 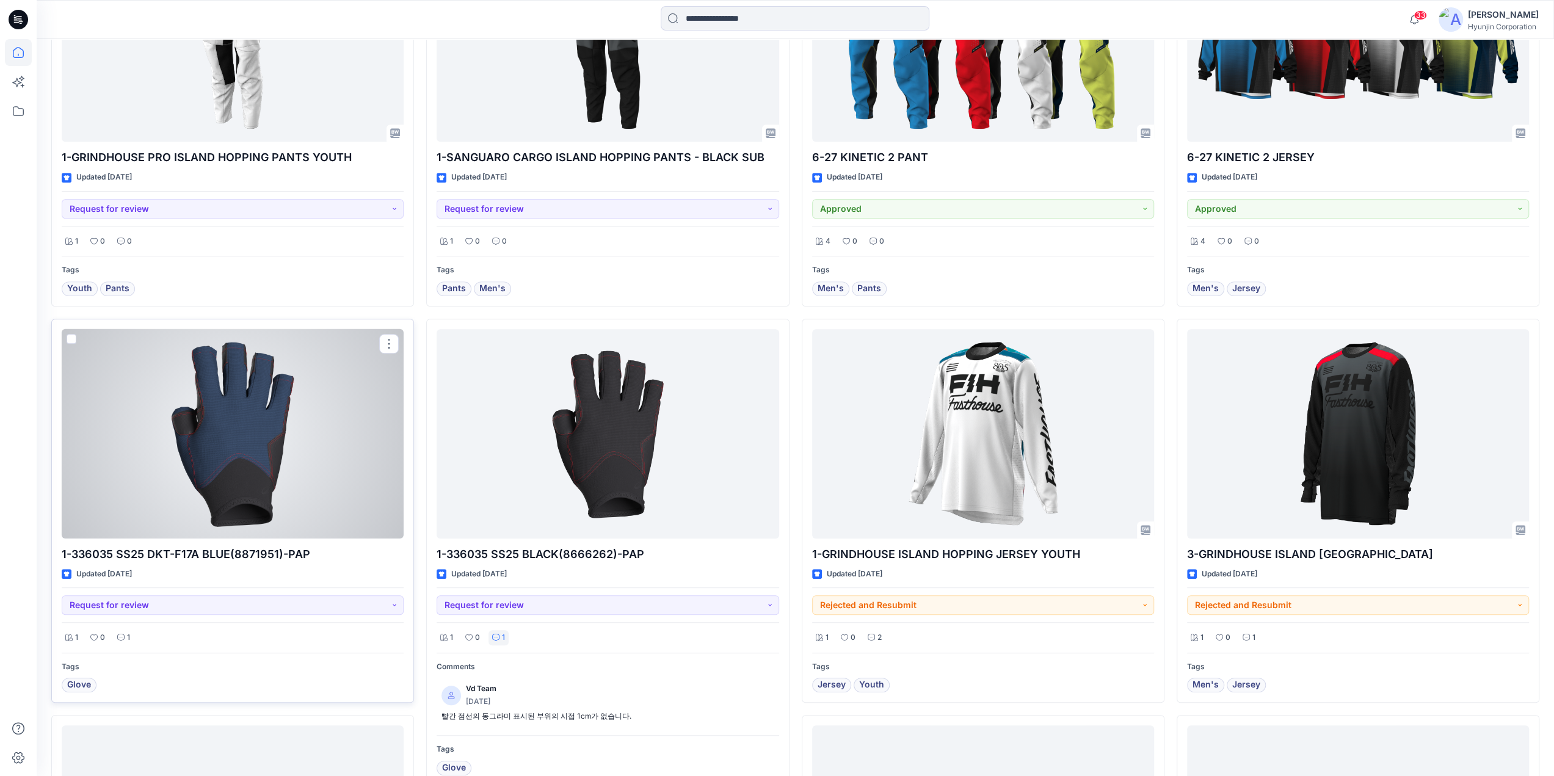 What do you see at coordinates (608, 667) in the screenshot?
I see `p: Comments` at bounding box center [608, 667].